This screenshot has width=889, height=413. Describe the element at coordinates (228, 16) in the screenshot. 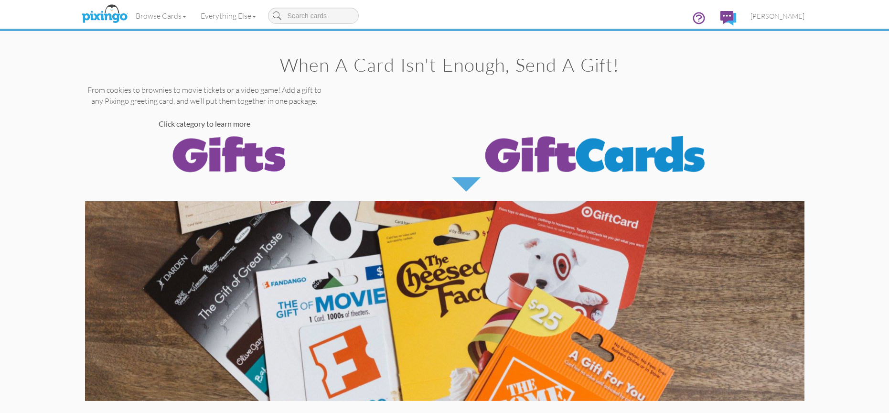

I see `a: Everything Else` at that location.